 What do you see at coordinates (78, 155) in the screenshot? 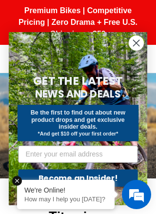
I see `input: Enter your email address` at bounding box center [78, 155].